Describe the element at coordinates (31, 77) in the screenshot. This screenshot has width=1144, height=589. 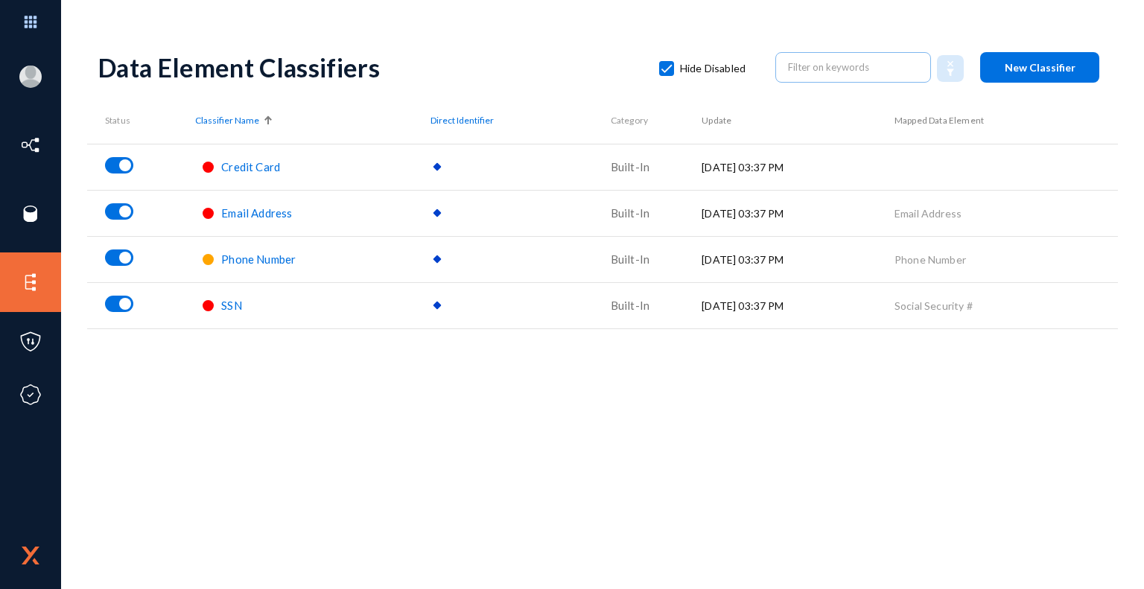
I see `img: blank-profile-picture.png` at that location.